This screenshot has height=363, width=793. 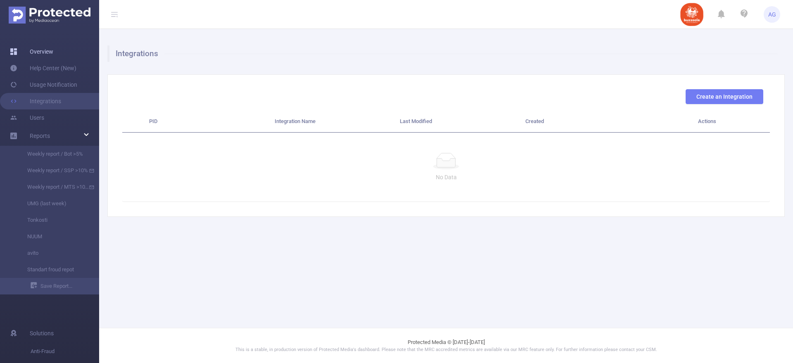 I want to click on a: Weekly report / MTS >10%, so click(x=53, y=187).